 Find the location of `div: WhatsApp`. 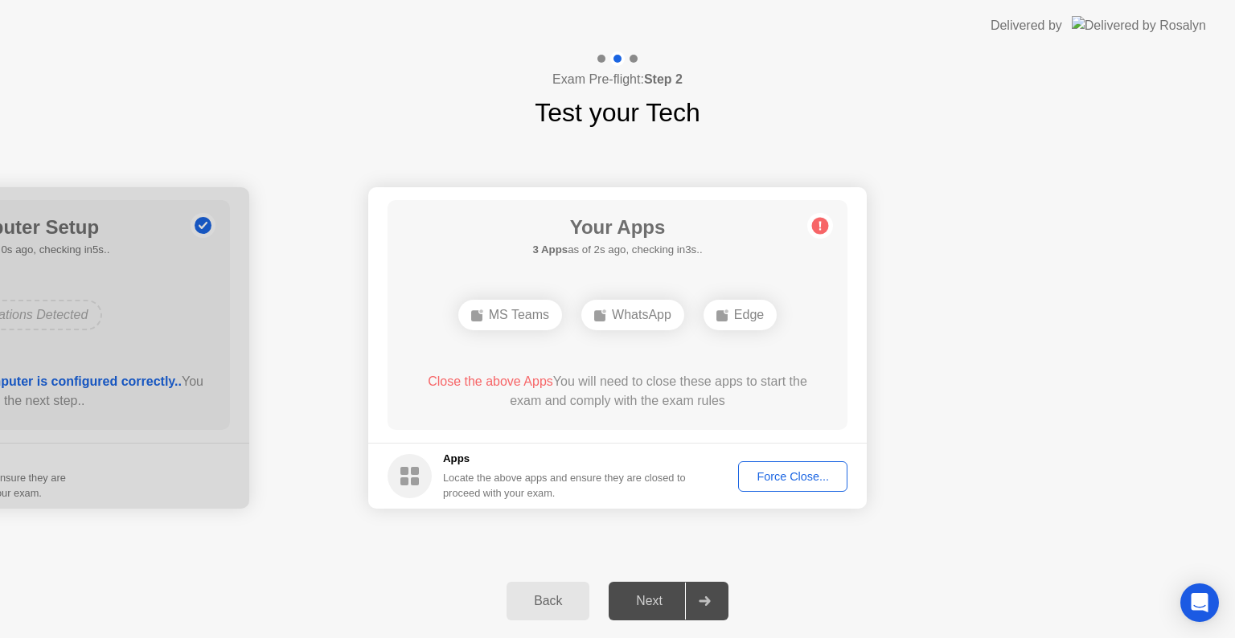

div: WhatsApp is located at coordinates (633, 315).